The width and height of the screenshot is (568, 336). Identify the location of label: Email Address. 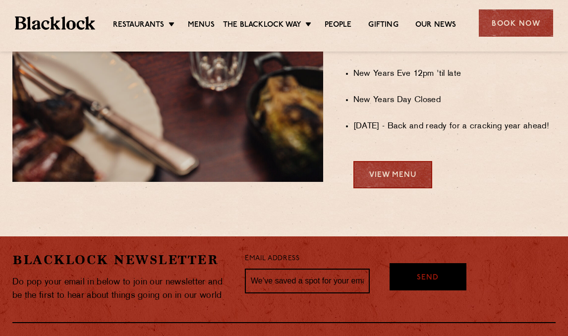
(272, 259).